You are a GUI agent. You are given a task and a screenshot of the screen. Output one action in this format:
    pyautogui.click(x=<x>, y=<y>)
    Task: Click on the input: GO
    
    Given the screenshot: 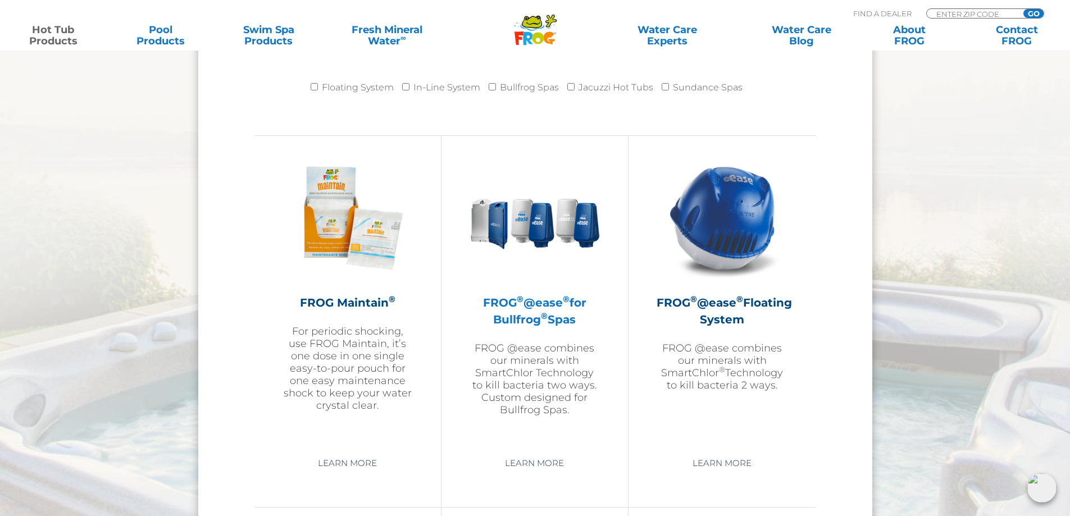 What is the action you would take?
    pyautogui.click(x=1033, y=13)
    